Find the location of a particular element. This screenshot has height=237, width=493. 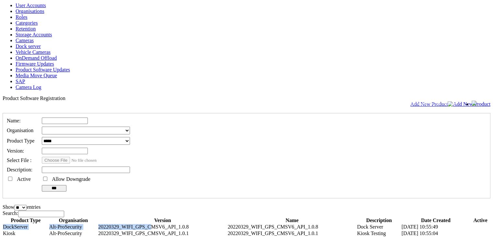

th: Version: activate to sort column ascending is located at coordinates (162, 220).